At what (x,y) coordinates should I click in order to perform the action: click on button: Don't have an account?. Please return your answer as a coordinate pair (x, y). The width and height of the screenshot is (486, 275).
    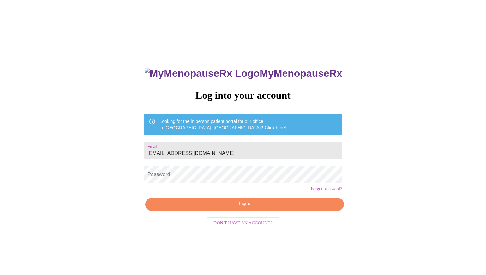
    Looking at the image, I should click on (243, 223).